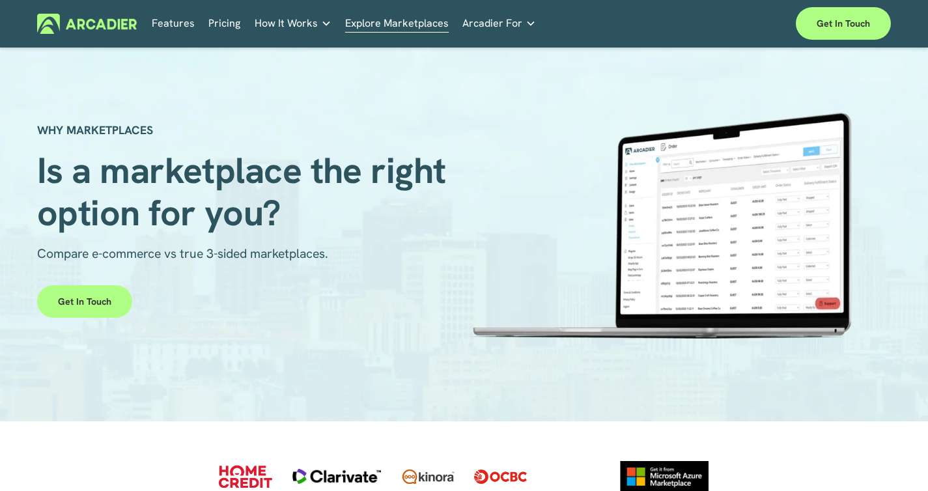  What do you see at coordinates (87, 23) in the screenshot?
I see `img: Arcadier` at bounding box center [87, 23].